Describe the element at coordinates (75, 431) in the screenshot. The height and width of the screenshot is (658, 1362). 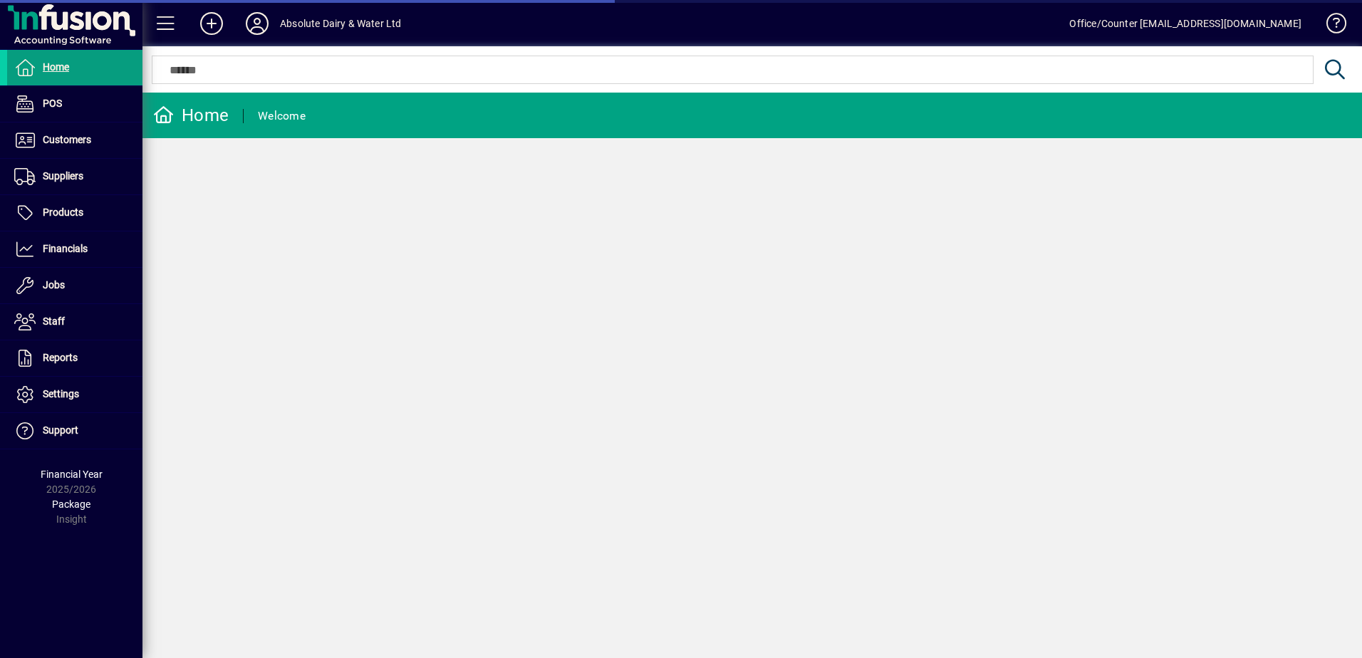
I see `a: Support` at that location.